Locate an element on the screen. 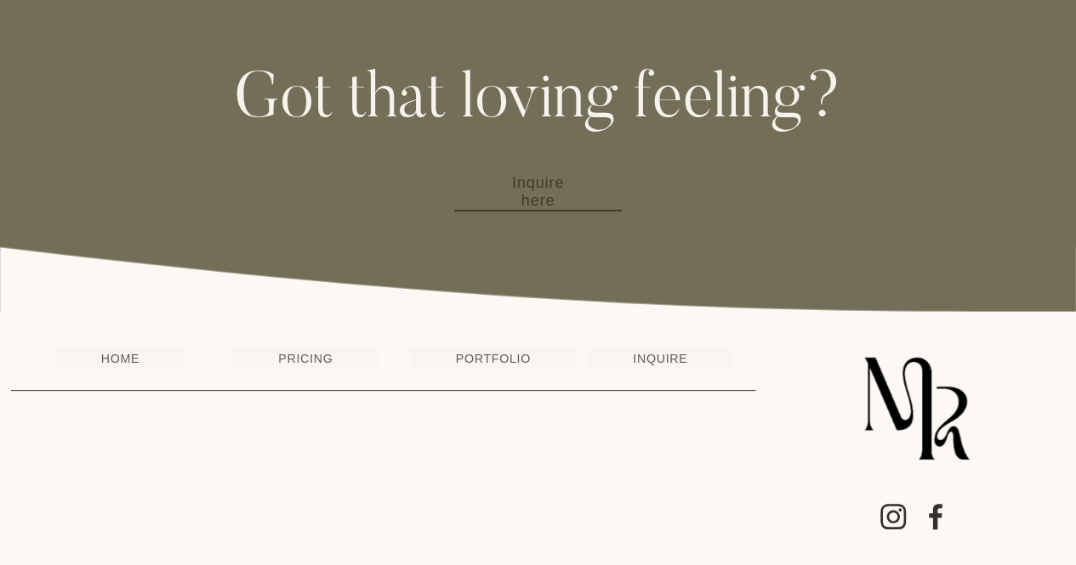 This screenshot has height=565, width=1076. a: INQUIRE is located at coordinates (660, 359).